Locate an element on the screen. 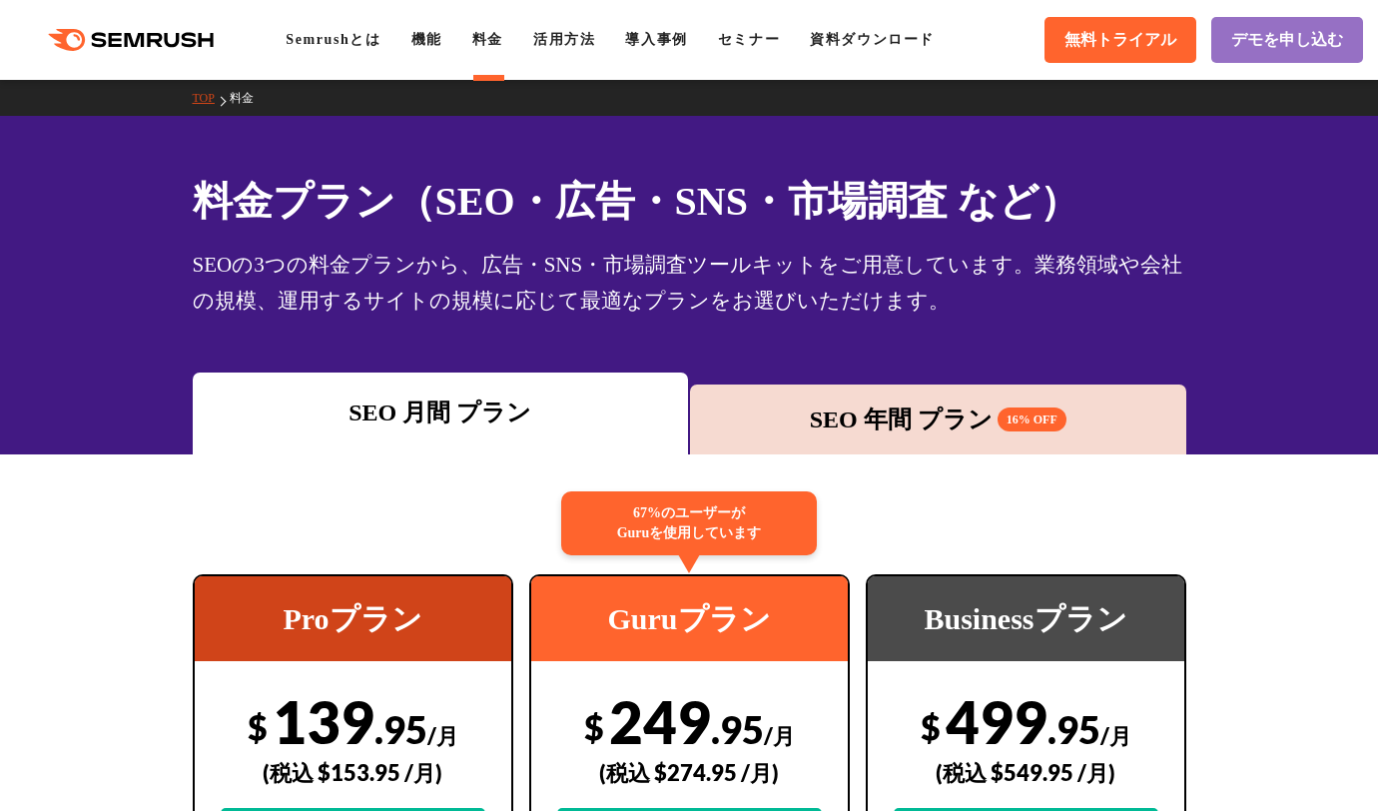 The height and width of the screenshot is (811, 1378). a: Semrushとは is located at coordinates (333, 39).